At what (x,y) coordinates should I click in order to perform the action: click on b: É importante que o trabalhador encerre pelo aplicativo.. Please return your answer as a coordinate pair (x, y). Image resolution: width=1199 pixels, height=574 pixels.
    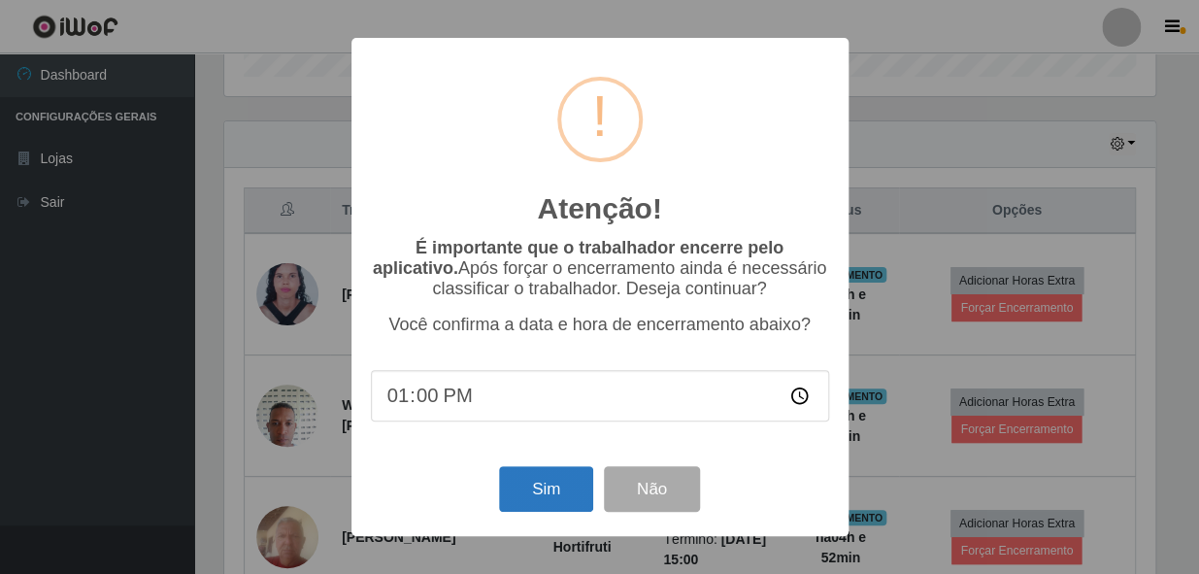
    Looking at the image, I should click on (578, 257).